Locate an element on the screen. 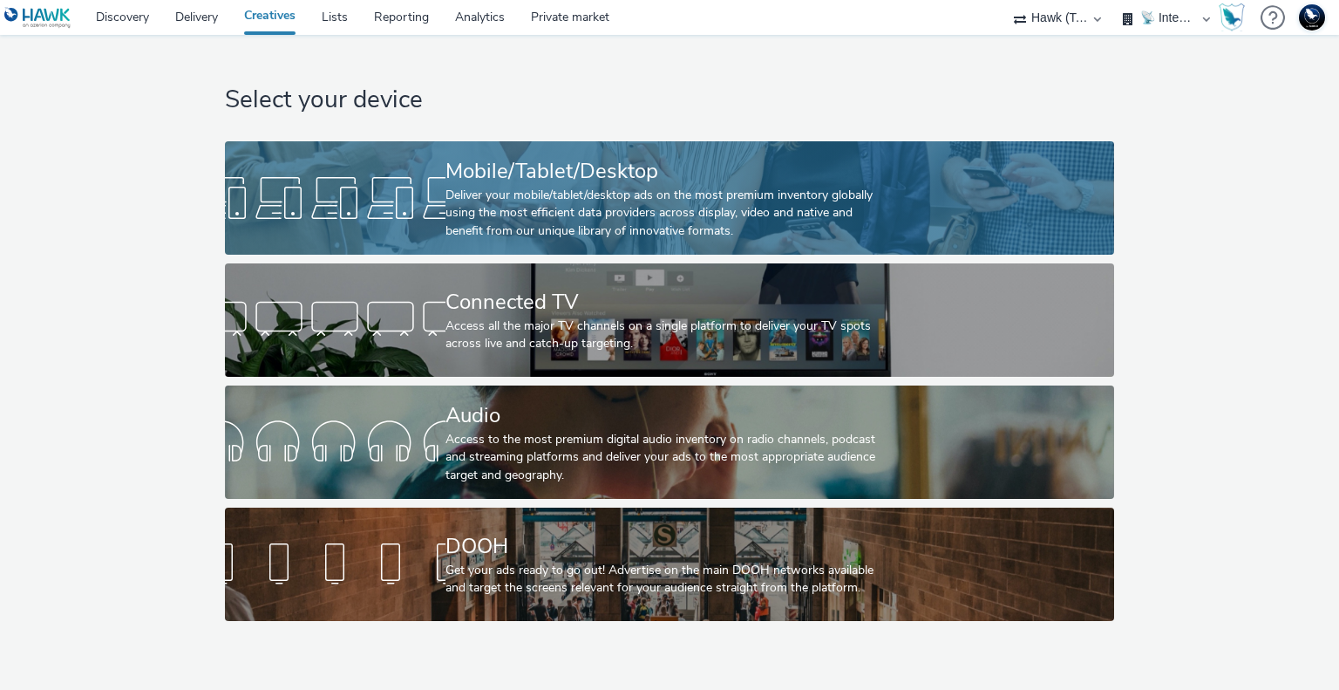 The image size is (1339, 690). div: Mobile/Tablet/Desktop is located at coordinates (666, 171).